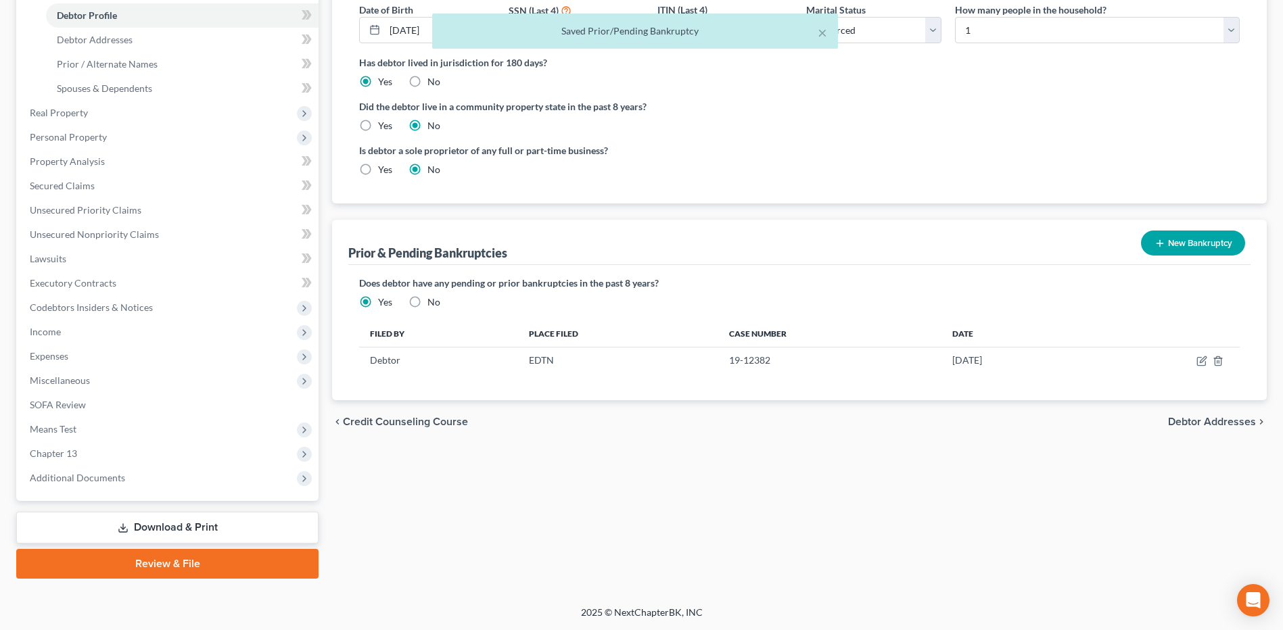 The image size is (1283, 630). What do you see at coordinates (85, 210) in the screenshot?
I see `span: Unsecured Priority Claims` at bounding box center [85, 210].